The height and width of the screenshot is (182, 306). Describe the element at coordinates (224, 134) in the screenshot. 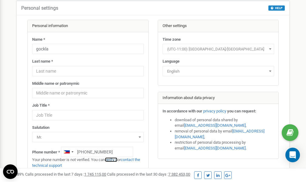

I see `li: removal of personal data by email ,` at that location.